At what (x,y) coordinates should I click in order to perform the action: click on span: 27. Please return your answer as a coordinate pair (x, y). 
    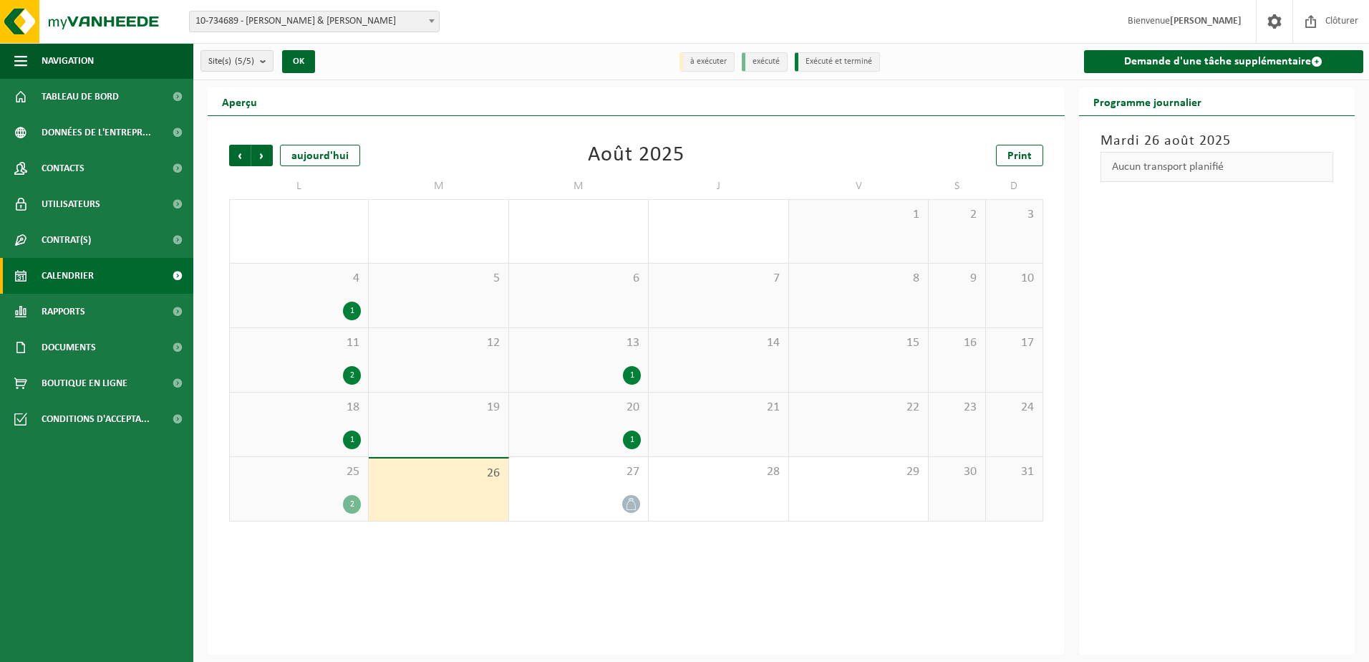
    Looking at the image, I should click on (579, 472).